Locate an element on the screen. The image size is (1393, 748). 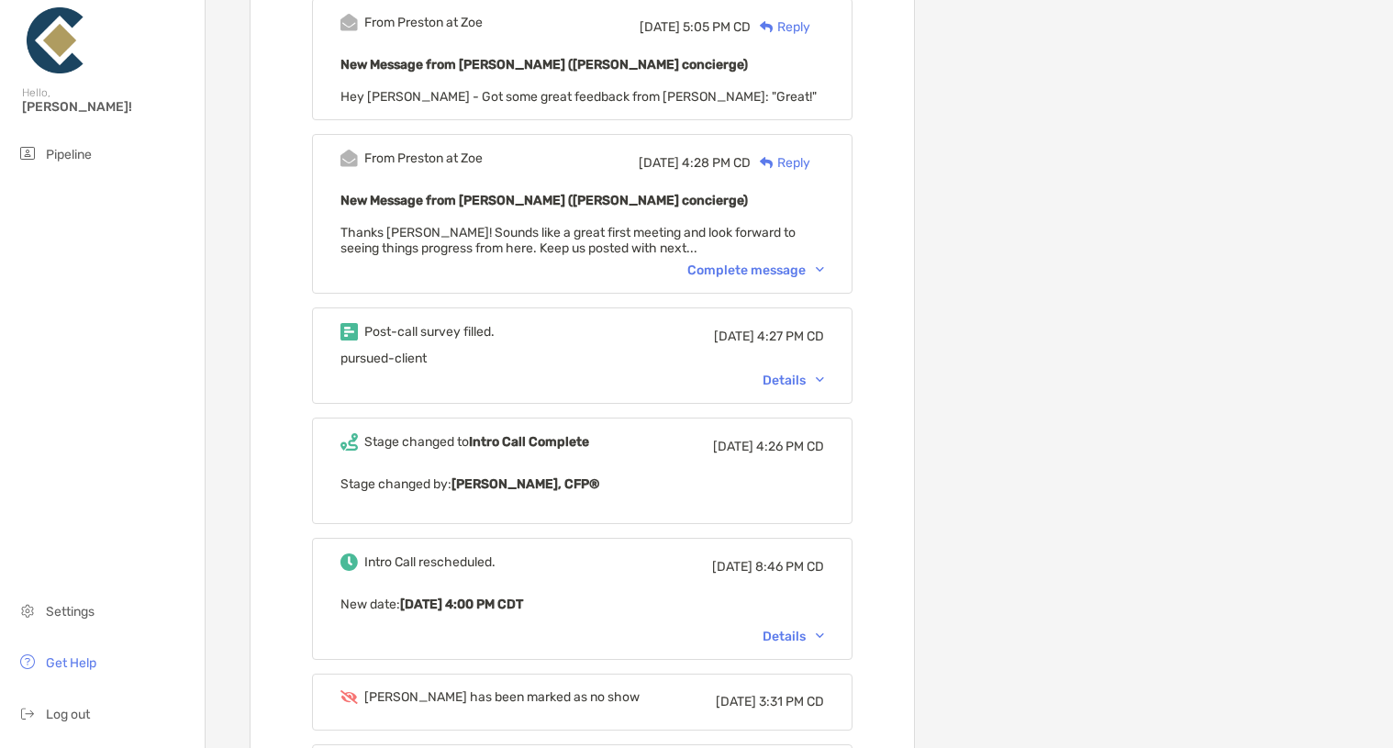
span: 4:26 PM CD is located at coordinates (790, 446).